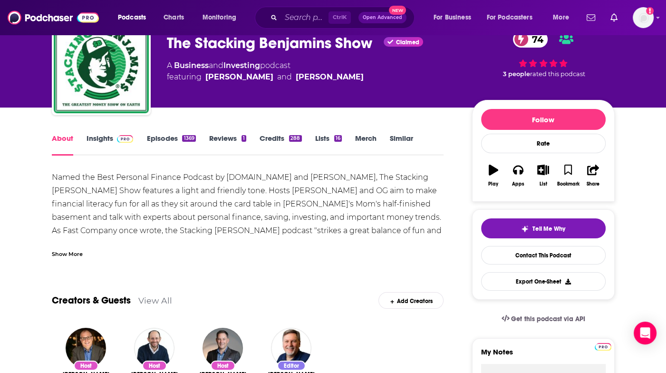  What do you see at coordinates (53, 18) in the screenshot?
I see `a: Podchaser - Follow, Share and Rate Podcasts` at bounding box center [53, 18].